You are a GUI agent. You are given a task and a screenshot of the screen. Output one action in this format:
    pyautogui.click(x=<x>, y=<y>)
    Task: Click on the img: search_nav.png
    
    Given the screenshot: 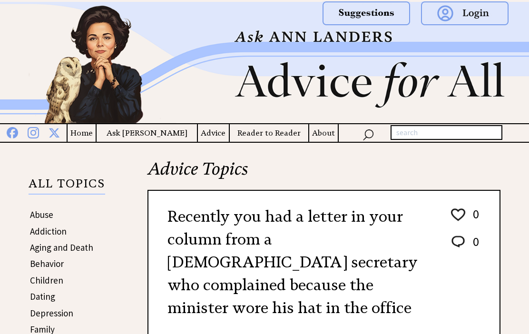 What is the action you would take?
    pyautogui.click(x=368, y=134)
    